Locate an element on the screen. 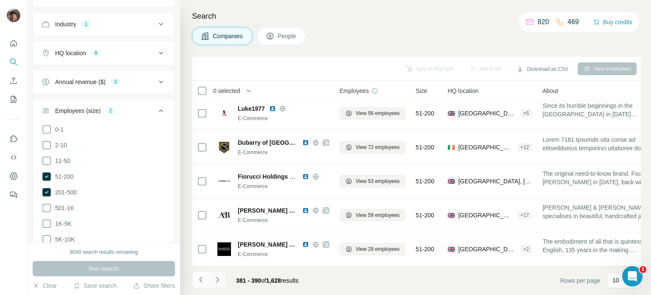  span: 2-10 is located at coordinates (59, 145).